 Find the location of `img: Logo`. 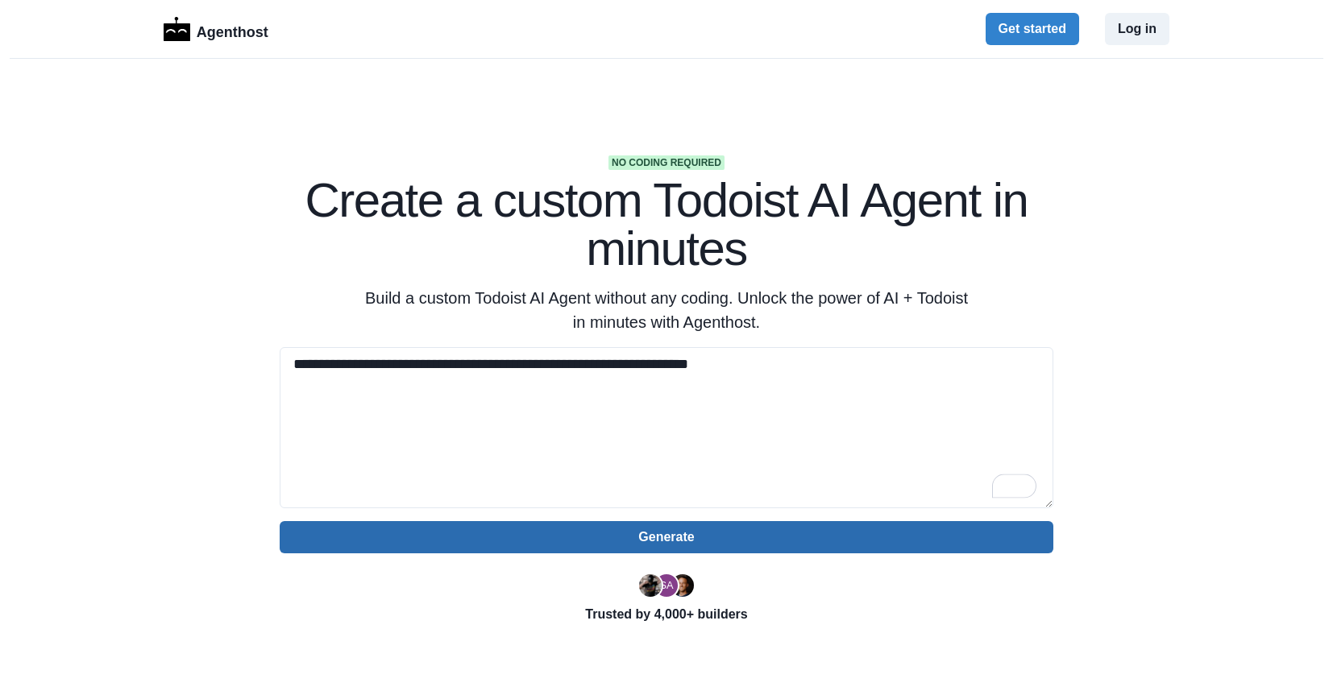

img: Logo is located at coordinates (176, 29).